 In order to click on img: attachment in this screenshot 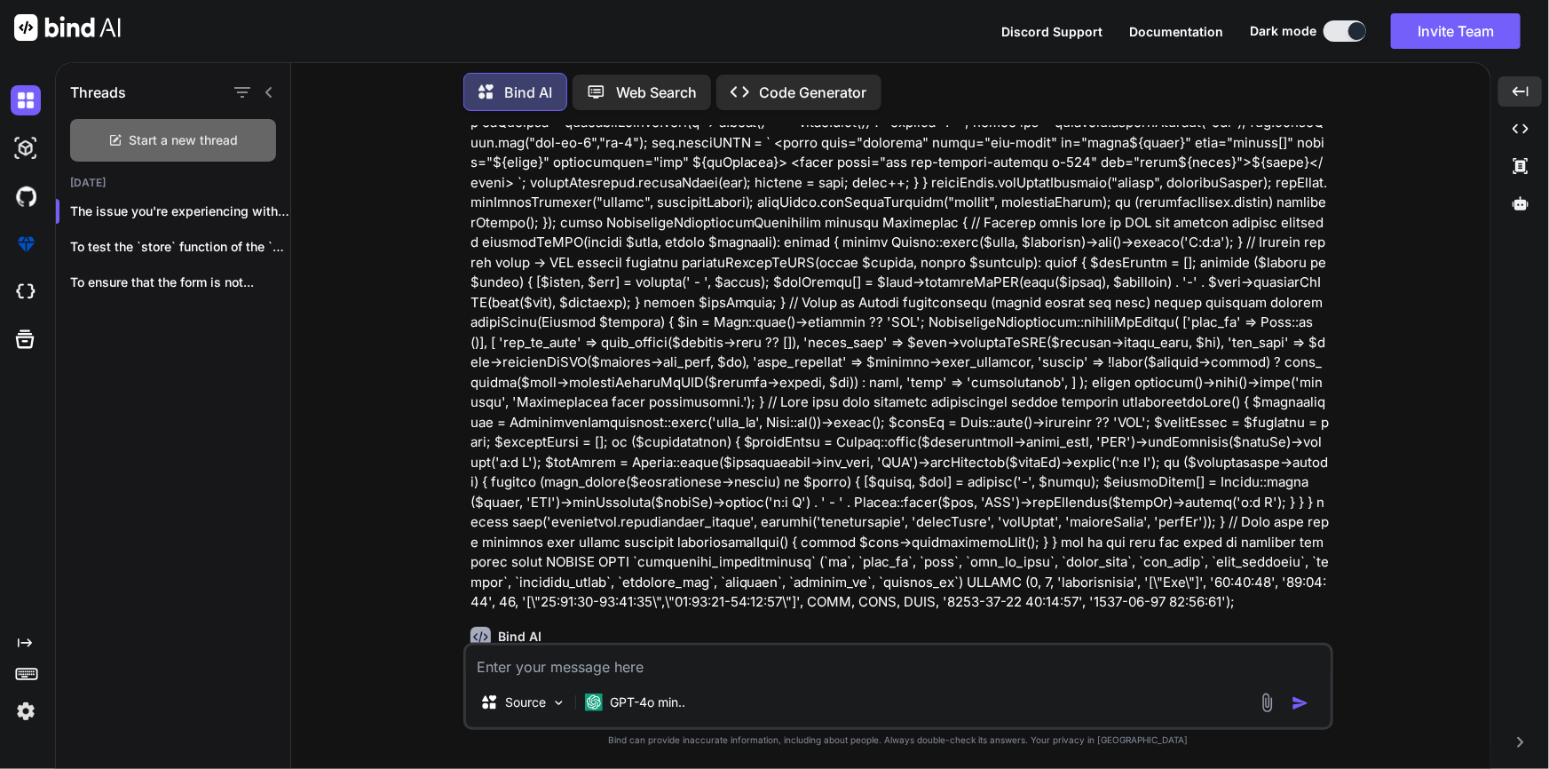, I will do `click(1267, 702)`.